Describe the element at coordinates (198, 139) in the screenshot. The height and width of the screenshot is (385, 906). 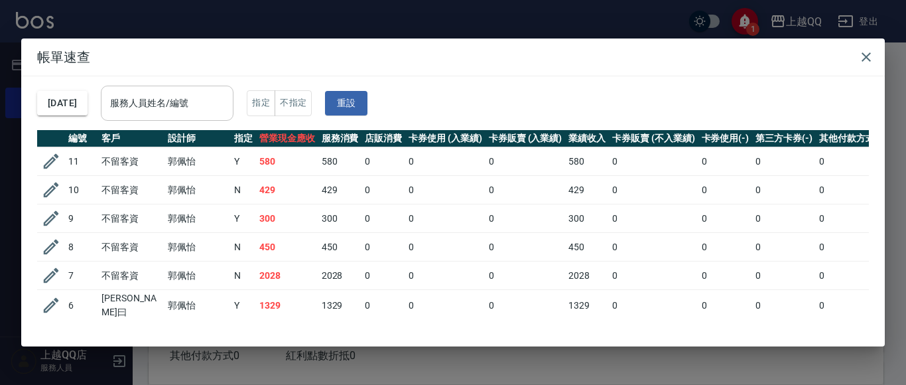
I see `th: 設計師` at that location.